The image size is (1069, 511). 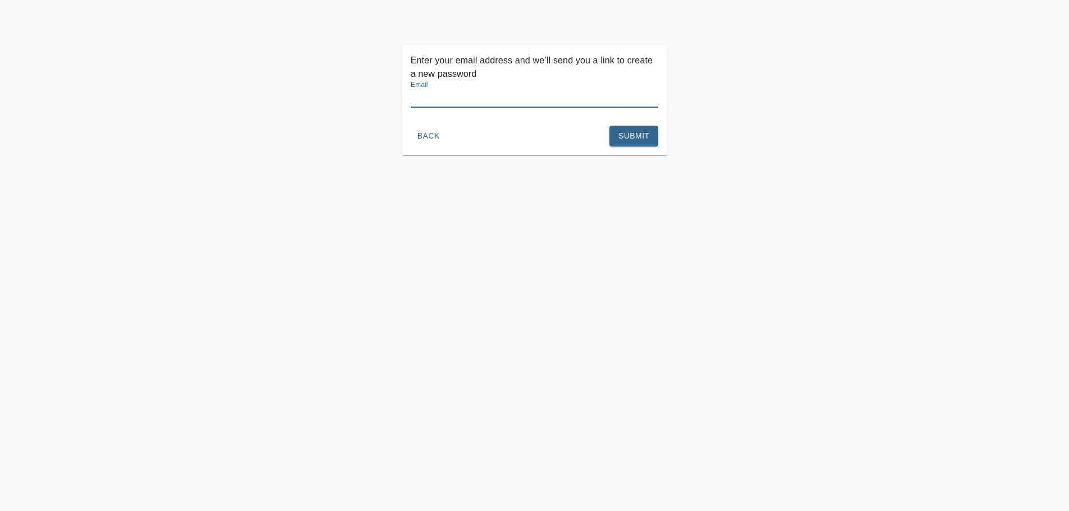 I want to click on a: Back, so click(x=429, y=135).